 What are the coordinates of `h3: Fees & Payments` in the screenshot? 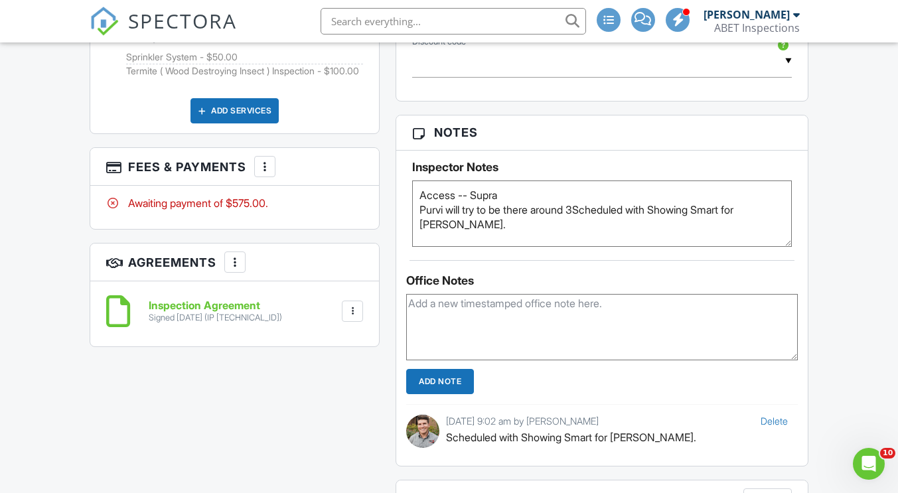 It's located at (234, 167).